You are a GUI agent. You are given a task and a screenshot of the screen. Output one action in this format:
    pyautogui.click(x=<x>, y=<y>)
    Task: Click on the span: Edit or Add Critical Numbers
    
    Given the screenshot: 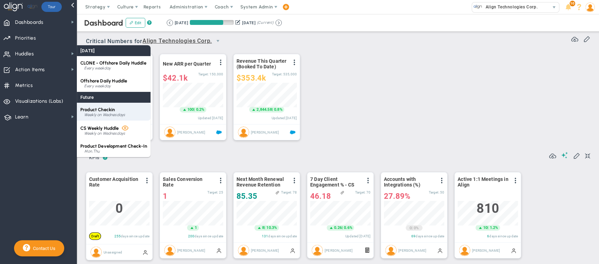 What is the action you would take?
    pyautogui.click(x=587, y=39)
    